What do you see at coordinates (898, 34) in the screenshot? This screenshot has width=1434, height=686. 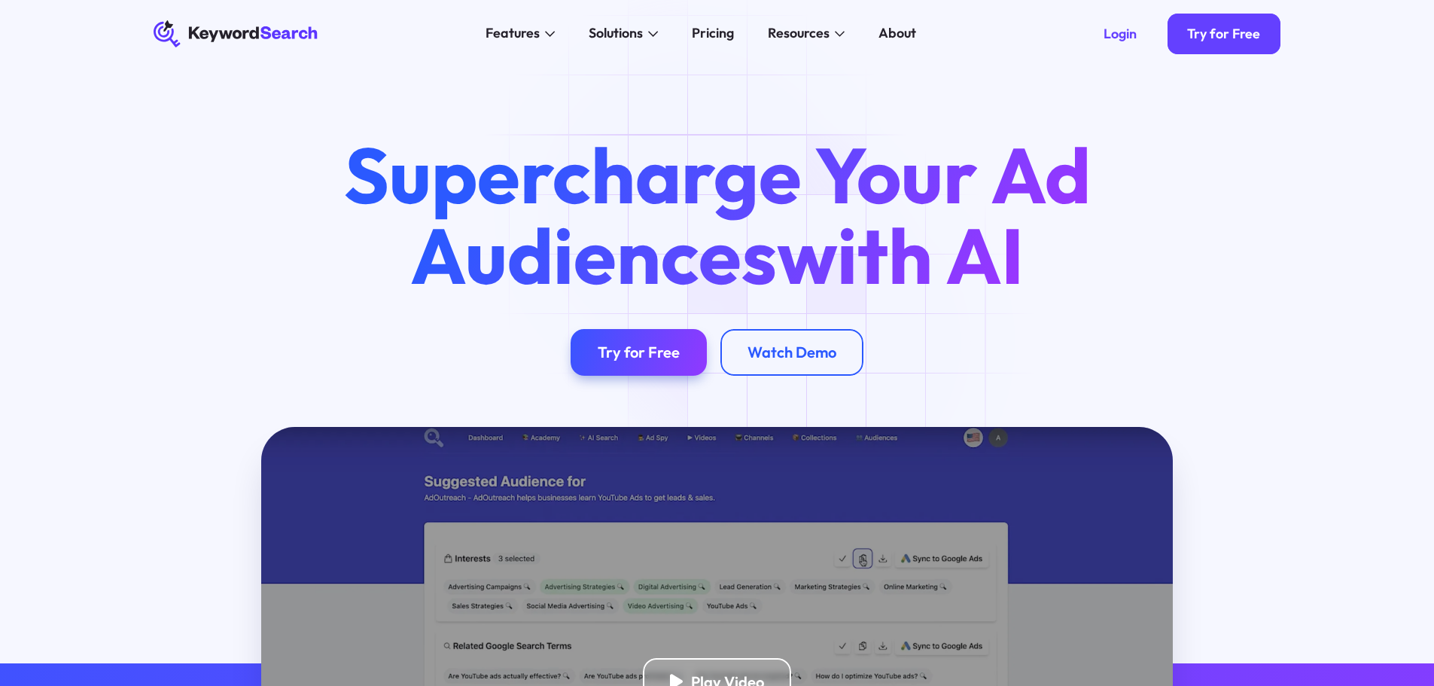 I see `a: About` at bounding box center [898, 34].